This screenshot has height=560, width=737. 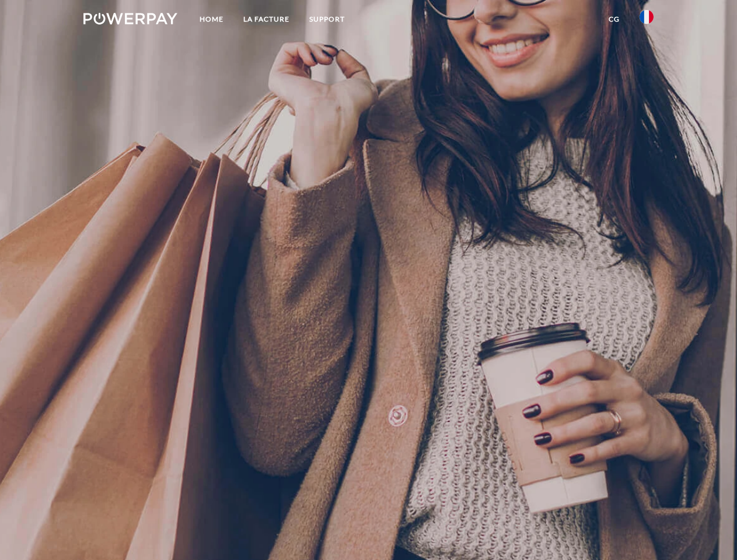 I want to click on img: fr, so click(x=647, y=17).